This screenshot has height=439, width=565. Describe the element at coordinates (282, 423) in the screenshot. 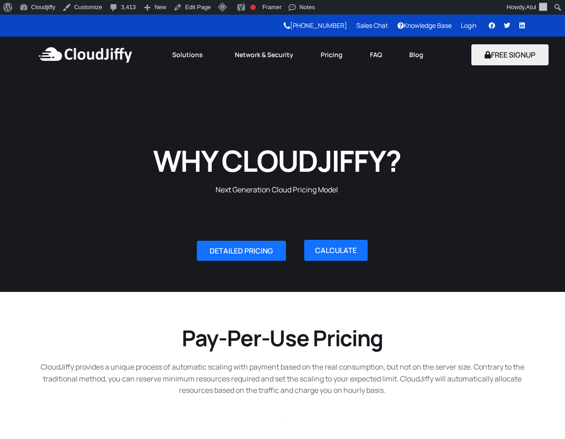

I see `img: Pricing` at that location.